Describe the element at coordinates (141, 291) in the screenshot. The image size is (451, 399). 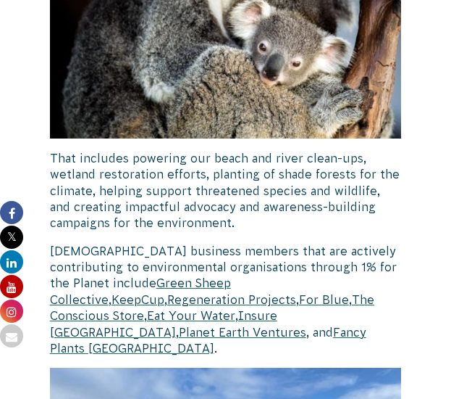
I see `a: Green Sheep Collective` at that location.